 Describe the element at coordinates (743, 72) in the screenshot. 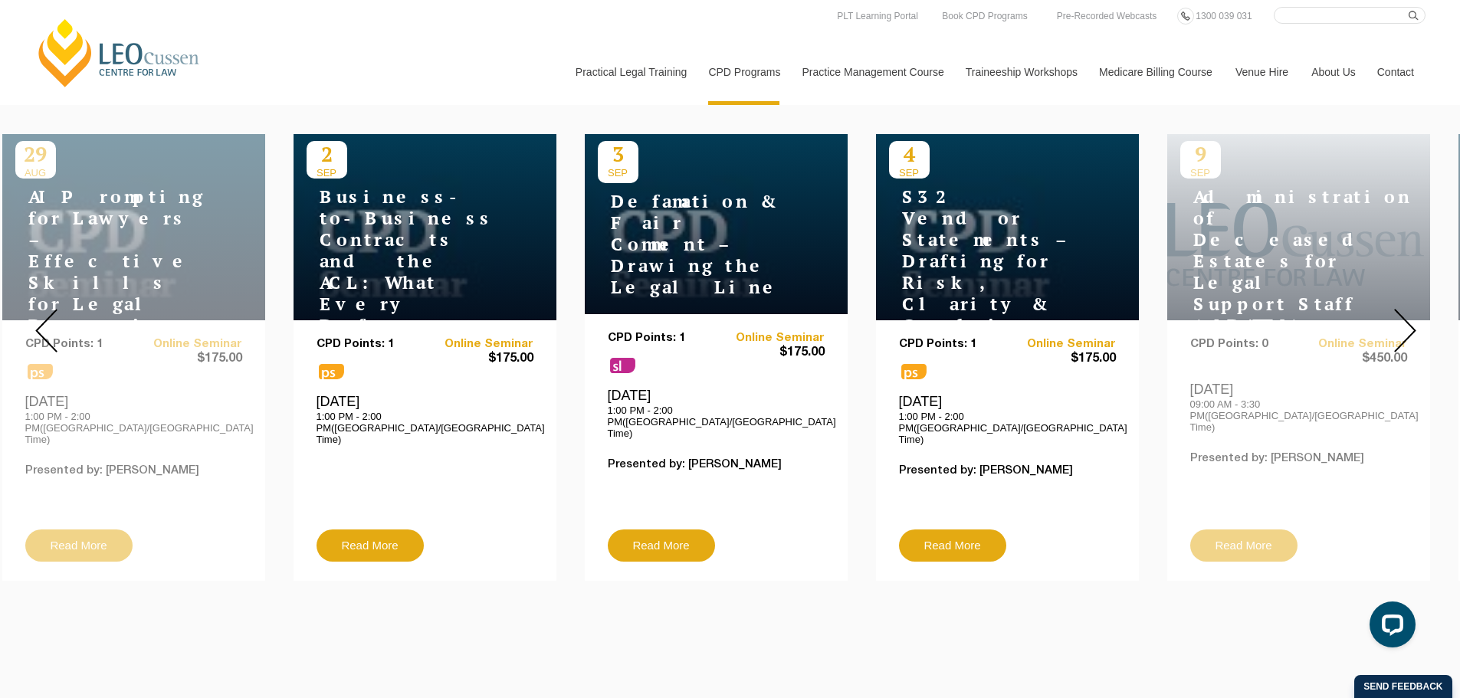

I see `a: CPD Programs` at that location.